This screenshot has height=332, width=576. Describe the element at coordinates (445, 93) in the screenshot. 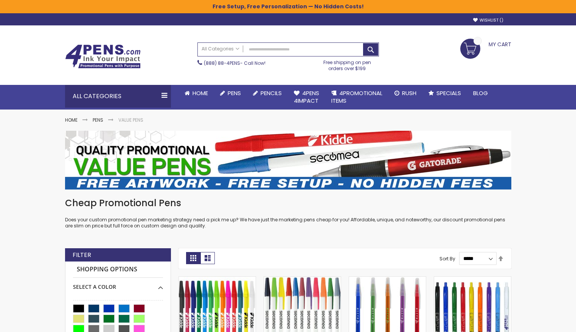

I see `a: Specials` at that location.